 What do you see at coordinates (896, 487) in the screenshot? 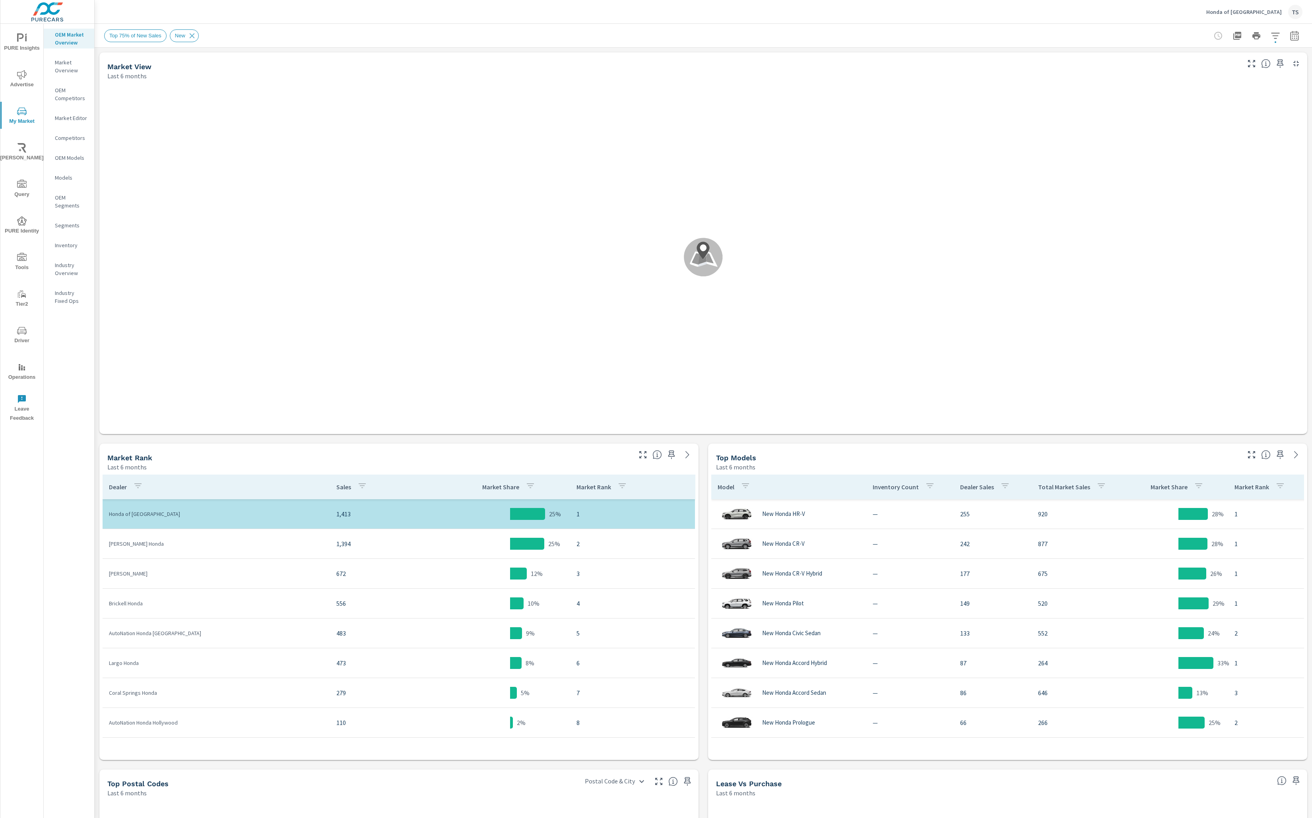
I see `p: Inventory Count` at bounding box center [896, 487].